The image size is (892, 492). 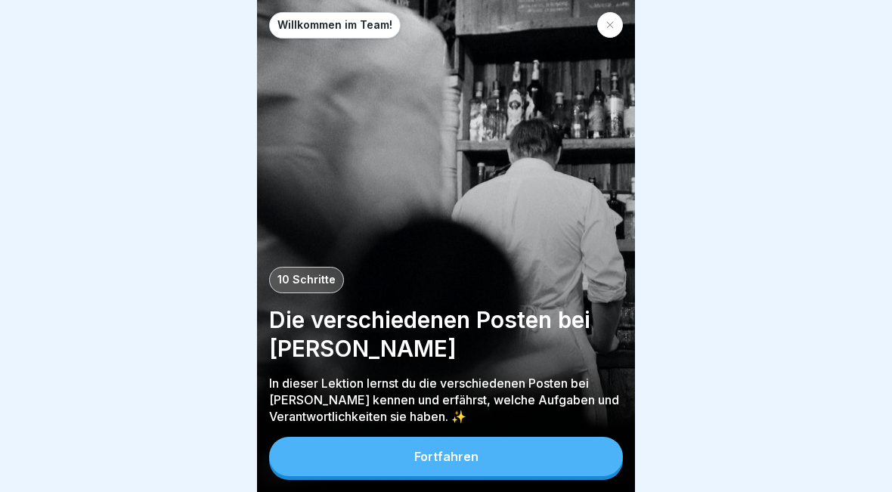 I want to click on div: Fortfahren, so click(x=446, y=457).